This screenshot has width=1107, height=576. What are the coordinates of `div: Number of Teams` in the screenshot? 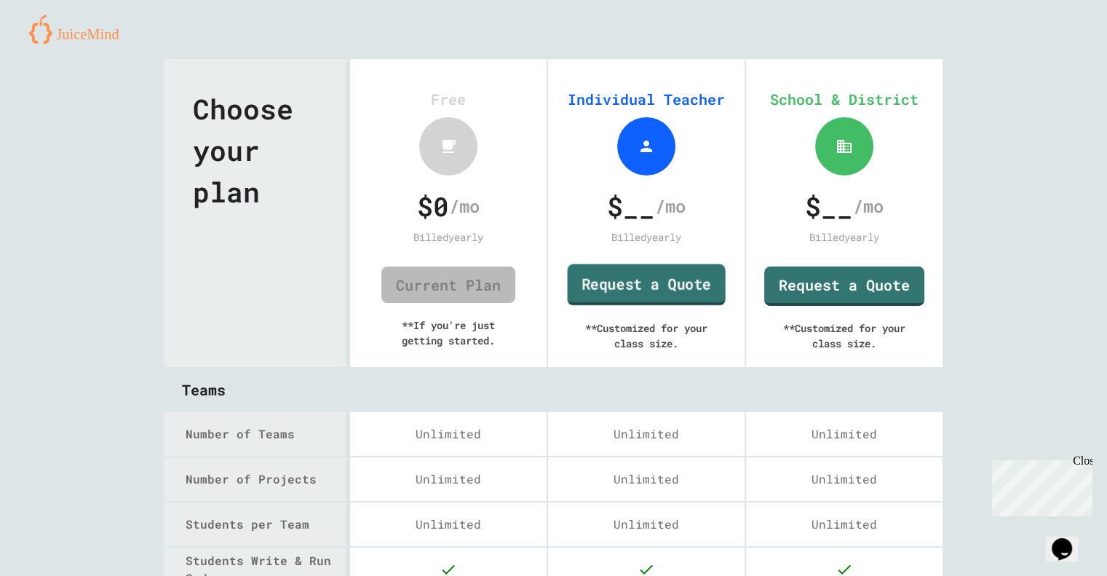 It's located at (266, 434).